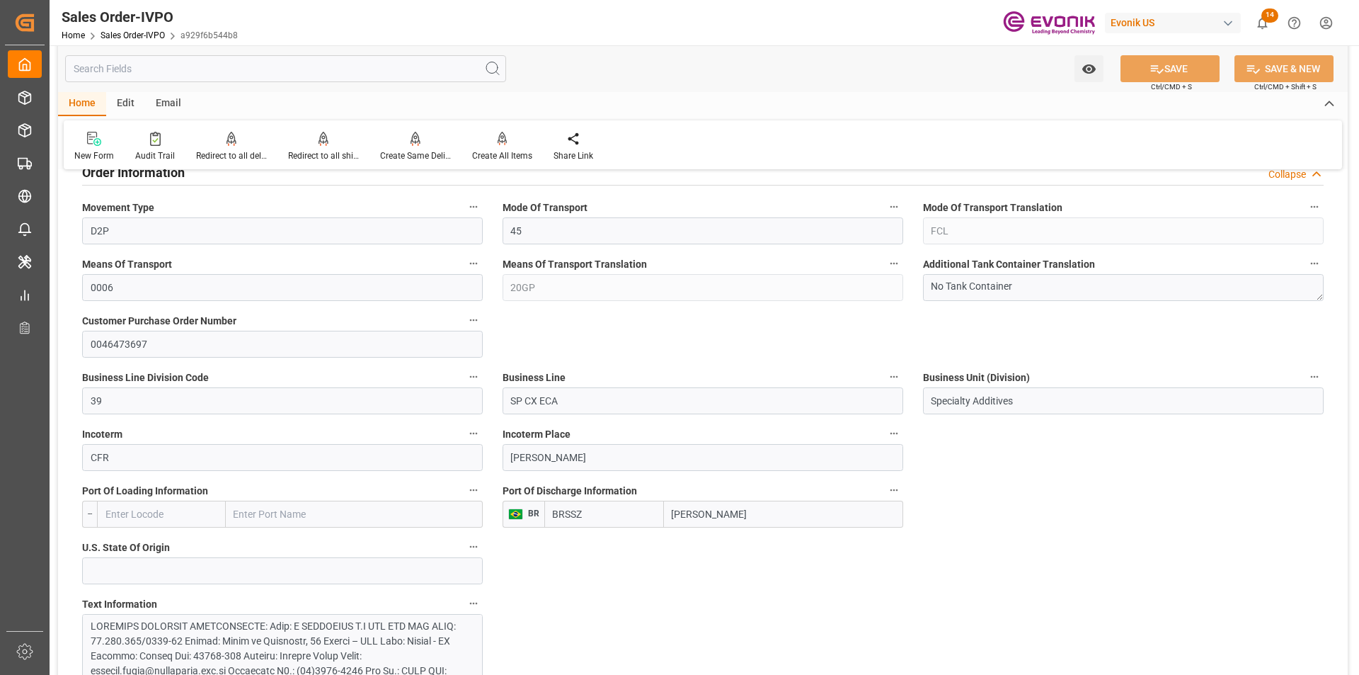 The image size is (1359, 675). I want to click on span: Movement Type, so click(118, 207).